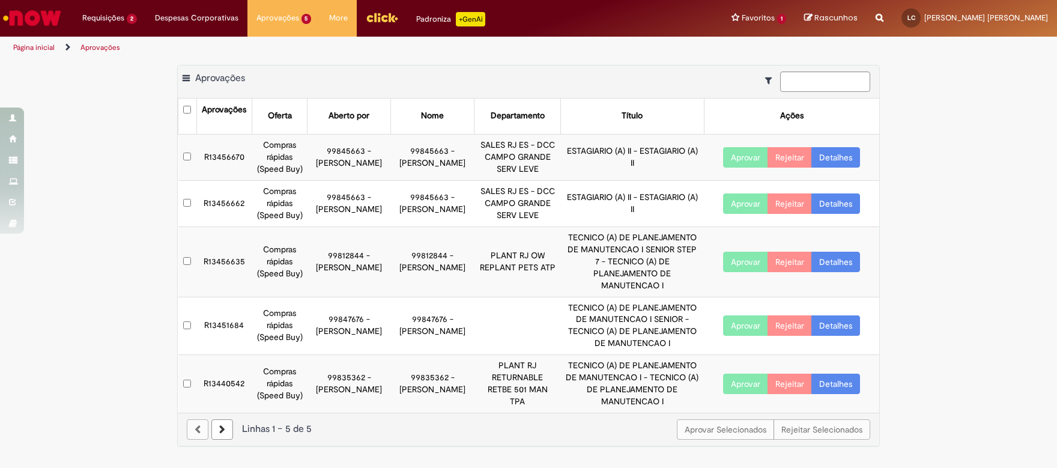 Image resolution: width=1057 pixels, height=468 pixels. Describe the element at coordinates (280, 116) in the screenshot. I see `div: Oferta` at that location.